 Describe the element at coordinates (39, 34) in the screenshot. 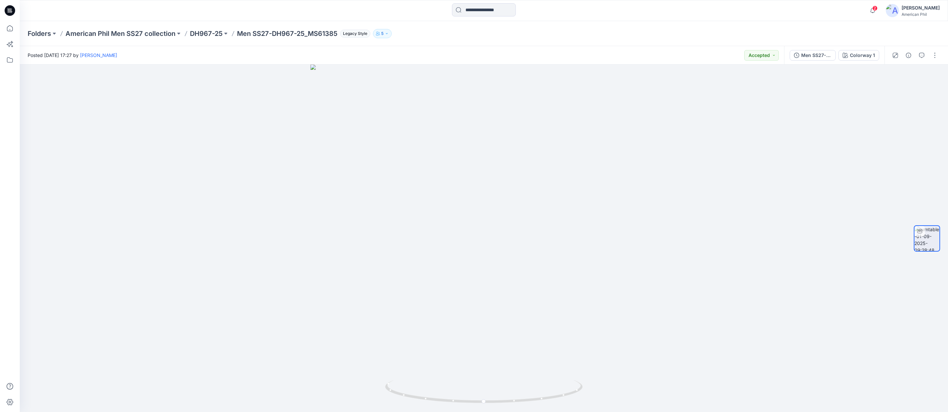

I see `a: Folders` at that location.